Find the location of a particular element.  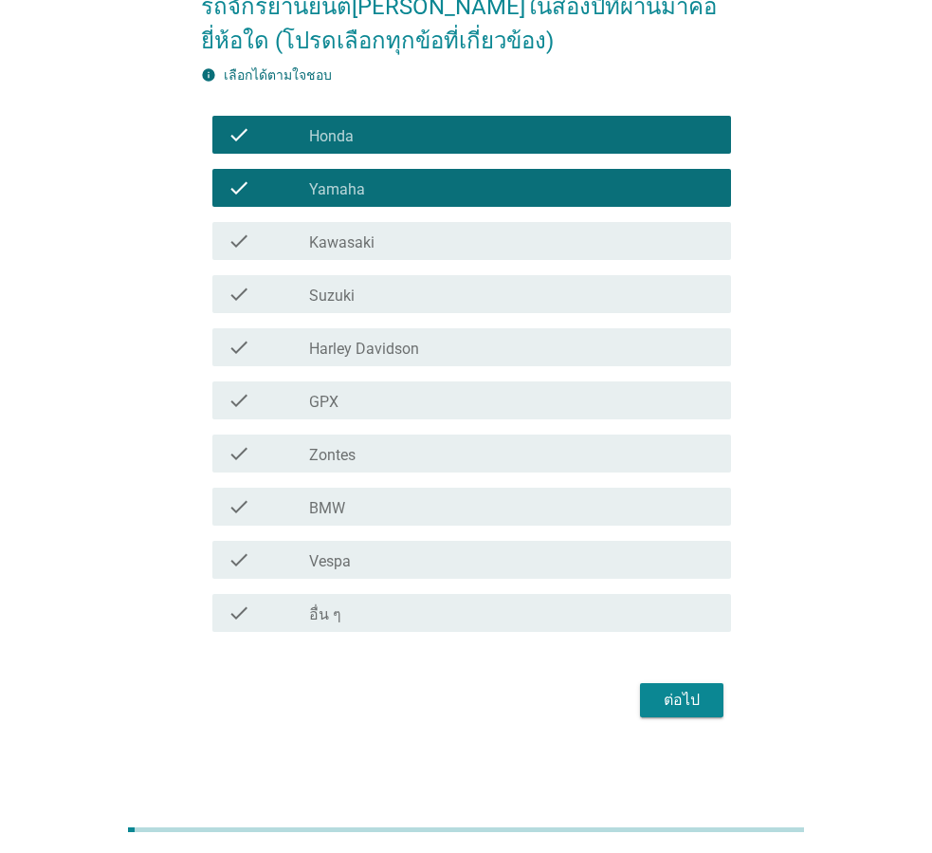

label: Vespa is located at coordinates (330, 561).